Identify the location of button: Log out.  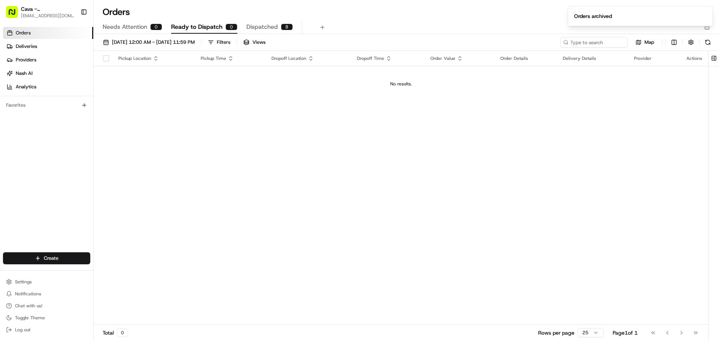
(46, 330).